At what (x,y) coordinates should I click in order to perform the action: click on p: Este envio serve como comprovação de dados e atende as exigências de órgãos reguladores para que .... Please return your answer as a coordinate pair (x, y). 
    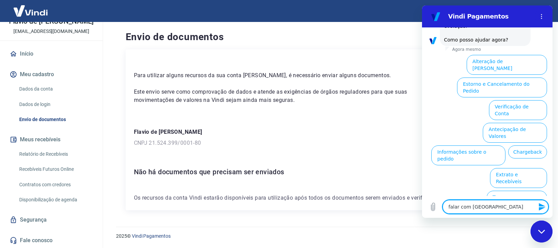
    Looking at the image, I should click on (273, 96).